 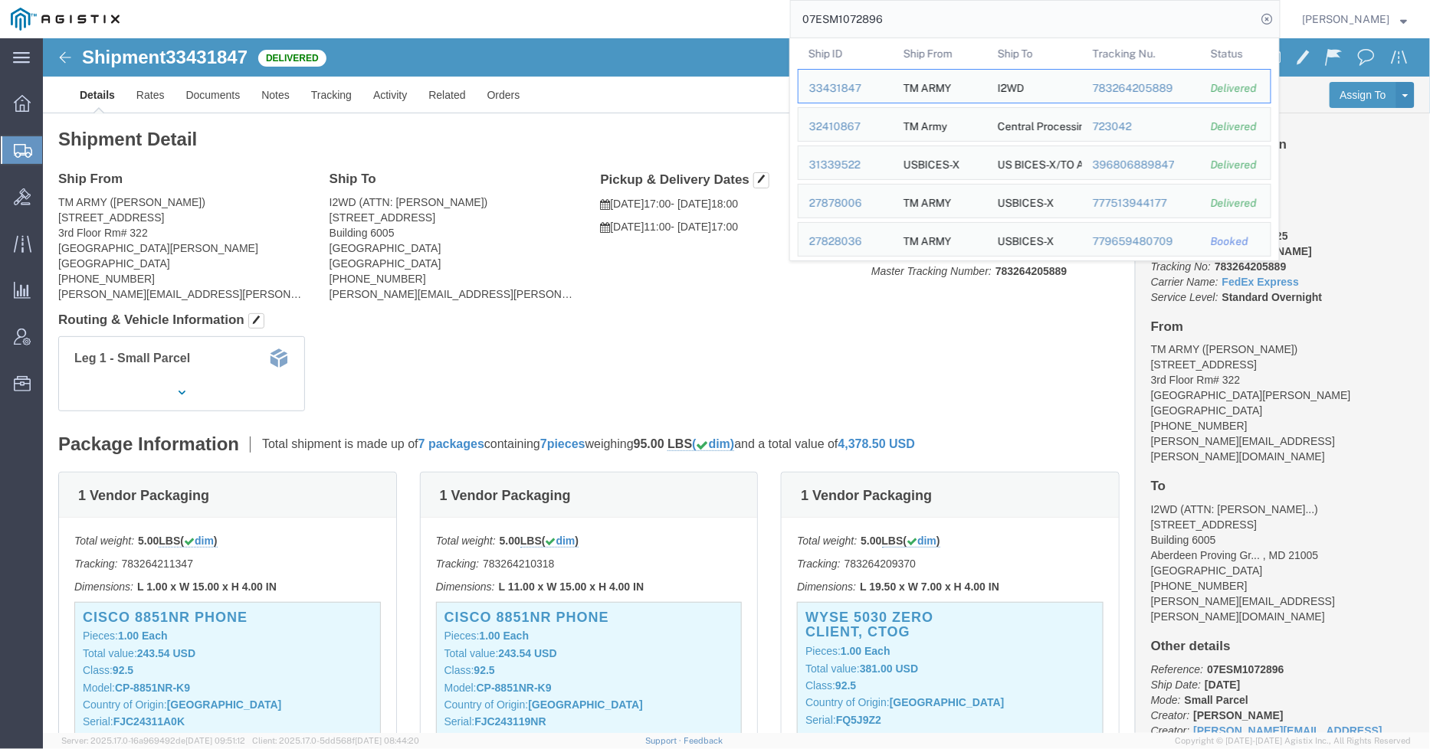 I want to click on div: US BICES-X/TO Army, so click(x=1034, y=162).